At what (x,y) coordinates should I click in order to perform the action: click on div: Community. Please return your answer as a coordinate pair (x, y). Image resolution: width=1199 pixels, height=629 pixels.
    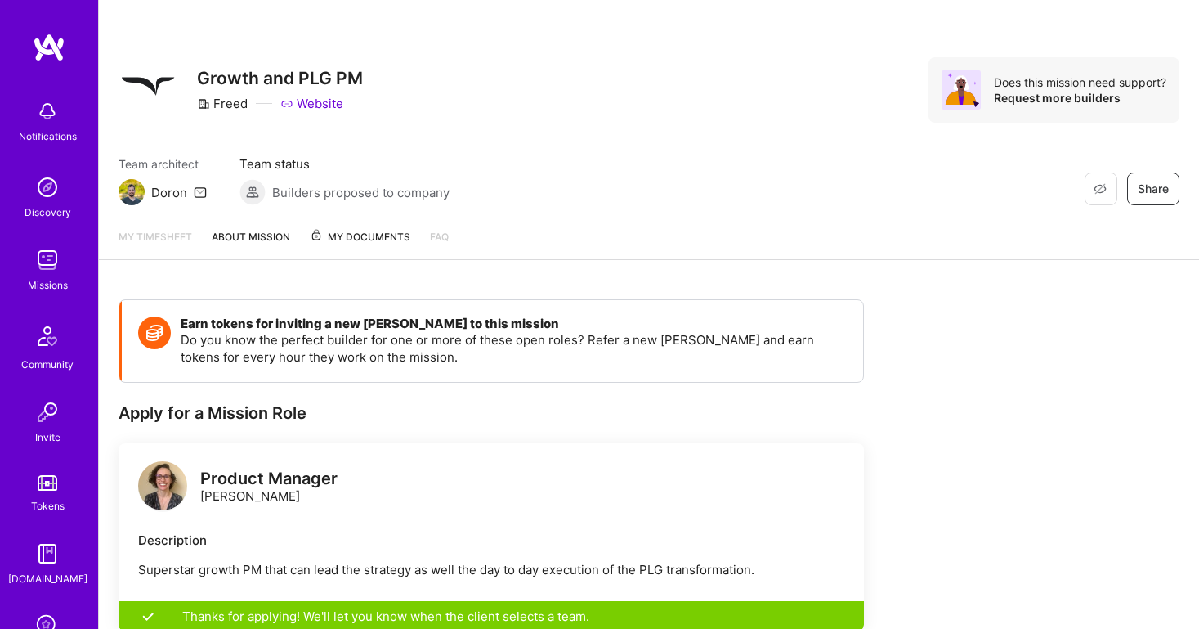
    Looking at the image, I should click on (47, 364).